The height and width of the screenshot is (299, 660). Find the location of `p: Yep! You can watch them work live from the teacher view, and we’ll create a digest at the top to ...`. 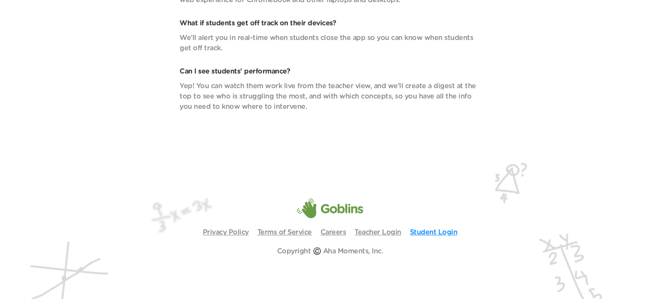

p: Yep! You can watch them work live from the teacher view, and we’ll create a digest at the top to ... is located at coordinates (330, 96).